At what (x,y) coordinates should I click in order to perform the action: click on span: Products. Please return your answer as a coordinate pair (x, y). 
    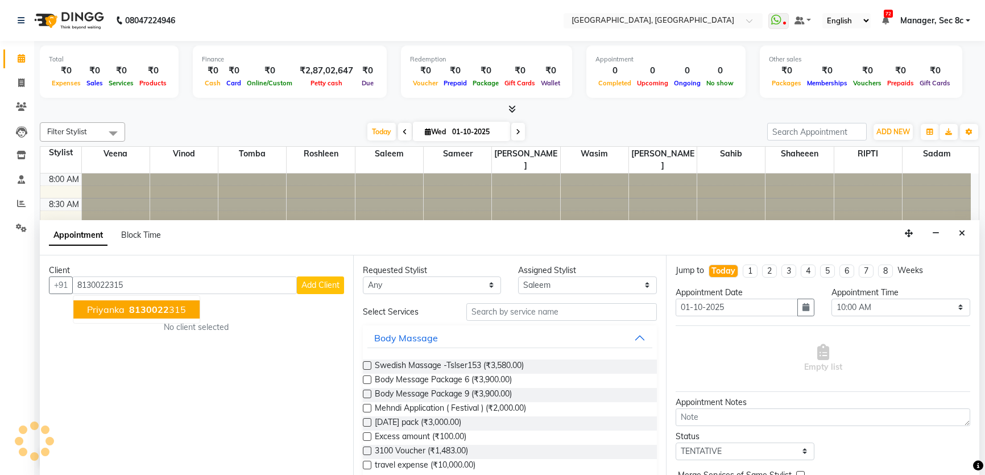
    Looking at the image, I should click on (153, 83).